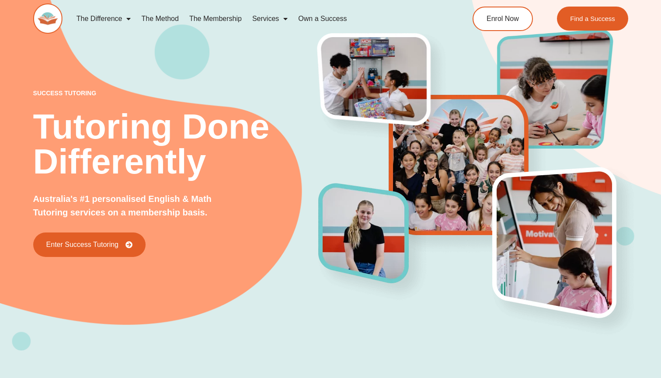  Describe the element at coordinates (137, 206) in the screenshot. I see `p: Australia's #1 personalised English & Math Tutoring services on a membership basis.` at that location.